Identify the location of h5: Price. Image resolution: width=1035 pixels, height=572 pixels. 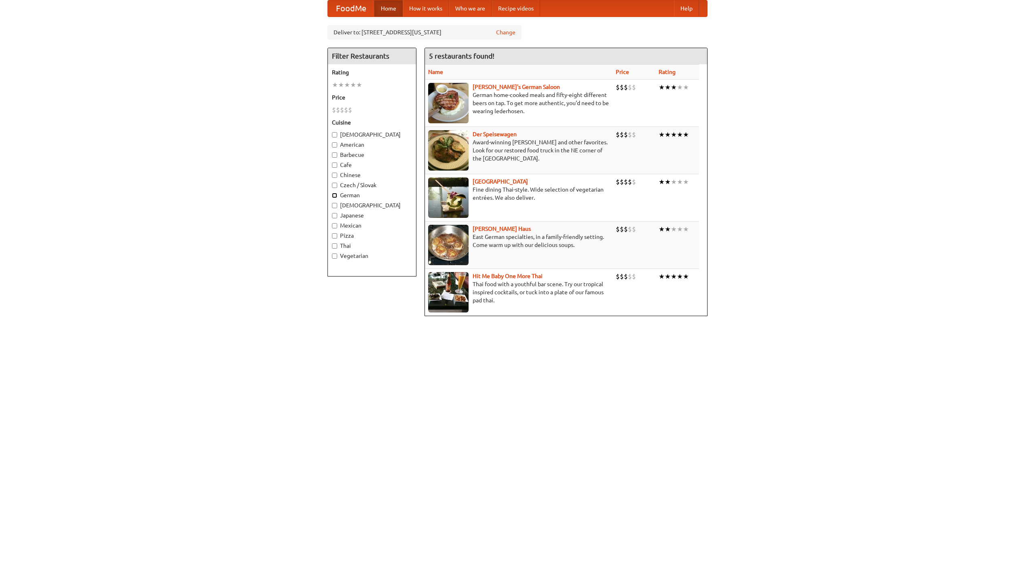
(372, 97).